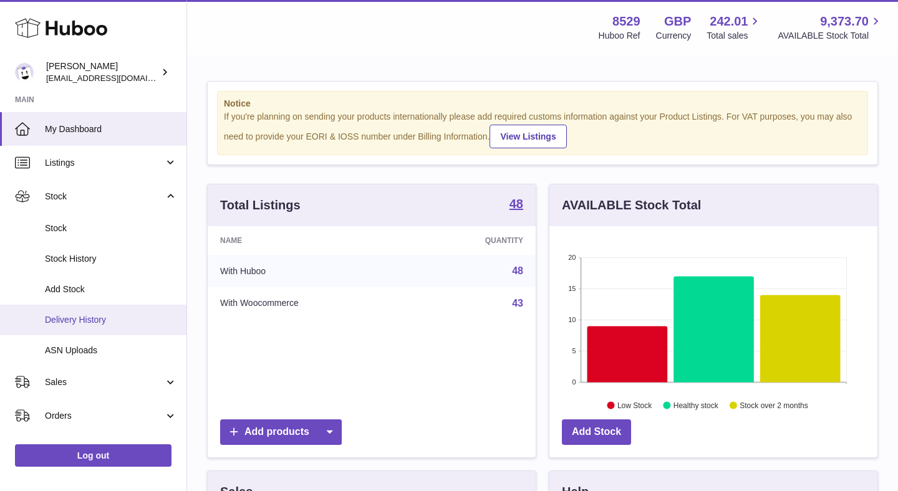 The width and height of the screenshot is (898, 491). Describe the element at coordinates (111, 350) in the screenshot. I see `span: ASN Uploads` at that location.